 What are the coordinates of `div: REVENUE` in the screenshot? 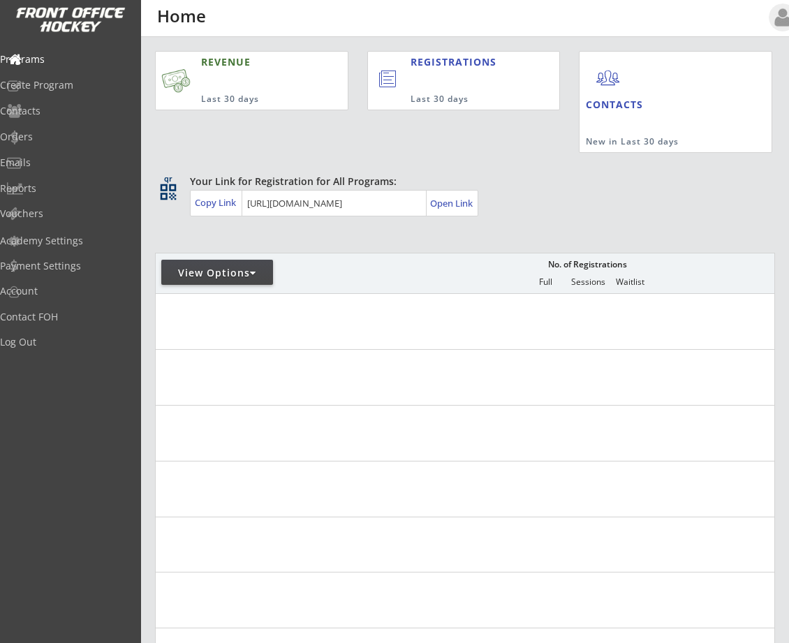 It's located at (246, 62).